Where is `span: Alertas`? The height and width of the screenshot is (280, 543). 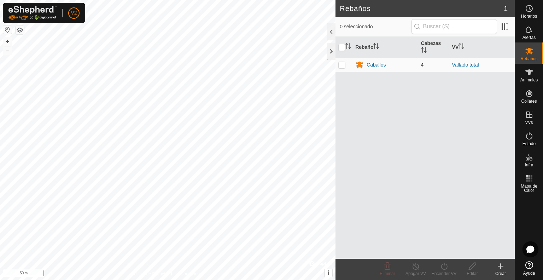
span: Alertas is located at coordinates (529, 38).